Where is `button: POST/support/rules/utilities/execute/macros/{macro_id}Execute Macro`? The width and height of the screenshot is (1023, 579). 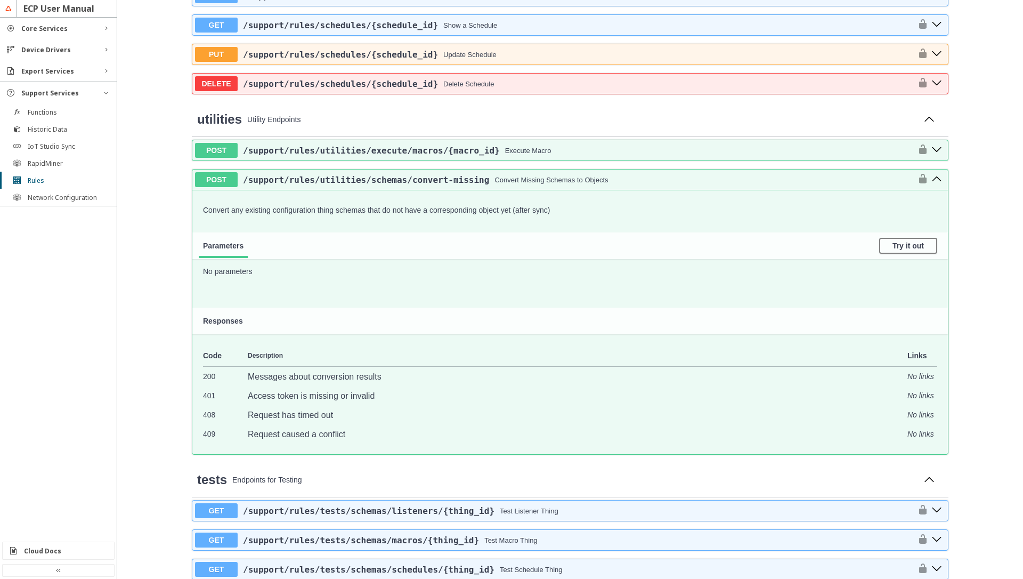 button: POST/support/rules/utilities/execute/macros/{macro_id}Execute Macro is located at coordinates (554, 150).